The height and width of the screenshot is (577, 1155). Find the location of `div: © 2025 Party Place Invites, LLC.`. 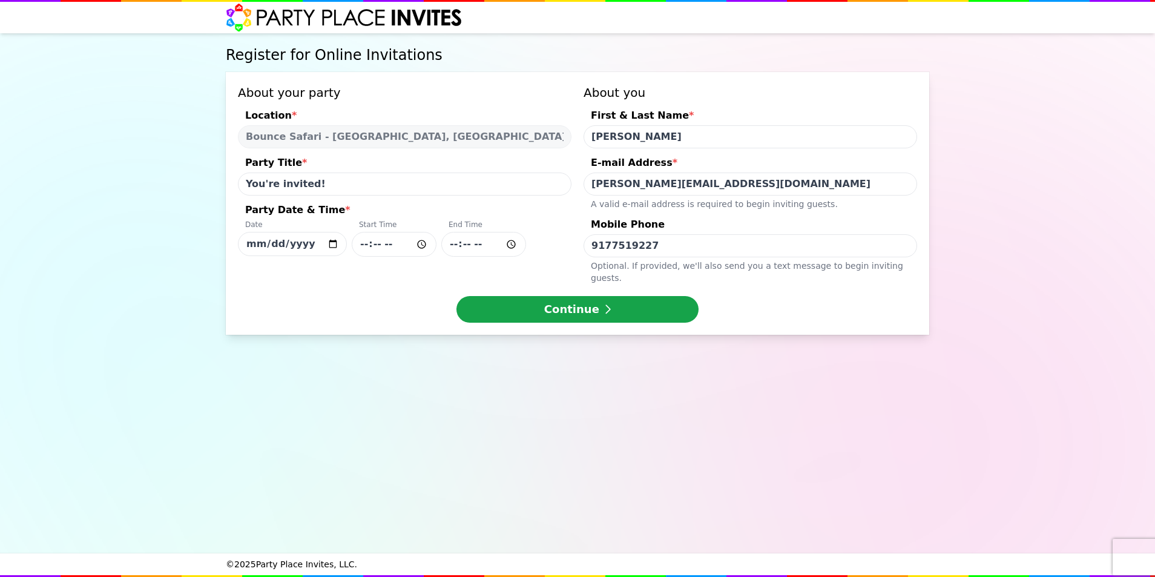

div: © 2025 Party Place Invites, LLC. is located at coordinates (577, 564).